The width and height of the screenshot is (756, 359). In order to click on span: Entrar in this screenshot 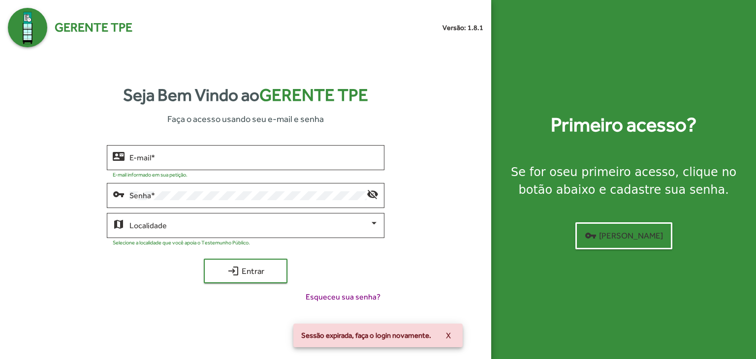, I will do `click(246, 271)`.